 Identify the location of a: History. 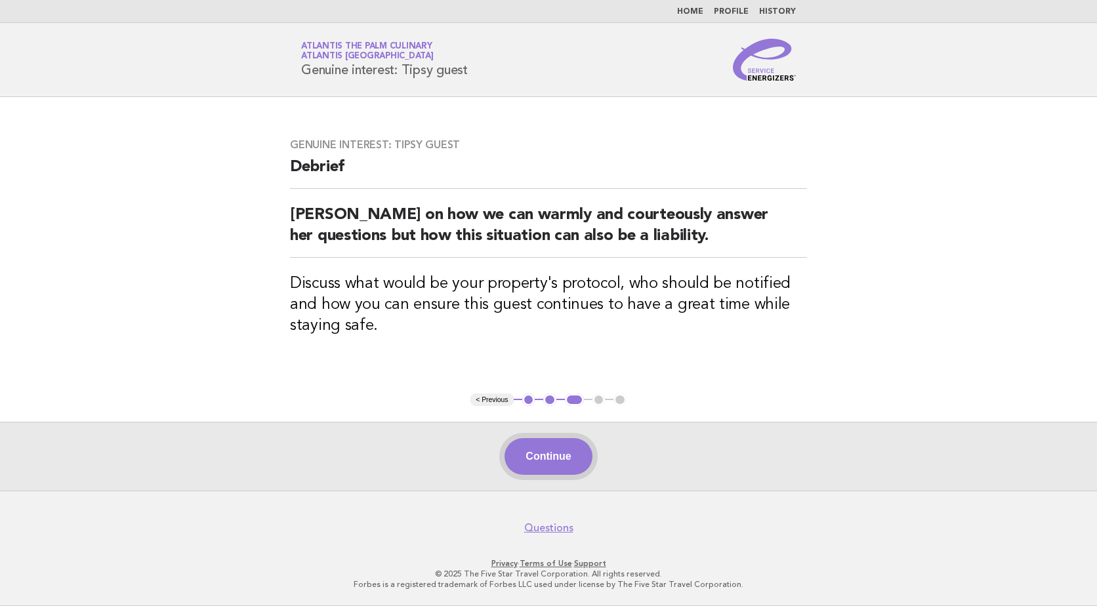
(777, 12).